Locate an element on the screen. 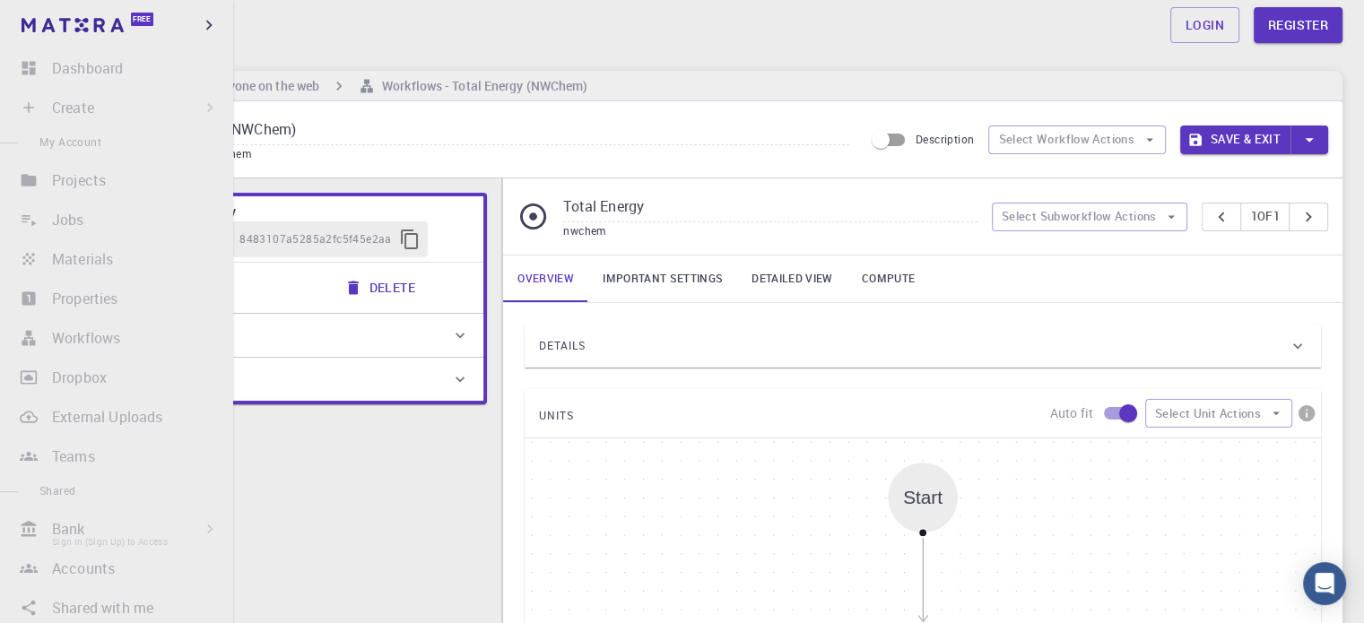  div: Overview is located at coordinates (292, 336).